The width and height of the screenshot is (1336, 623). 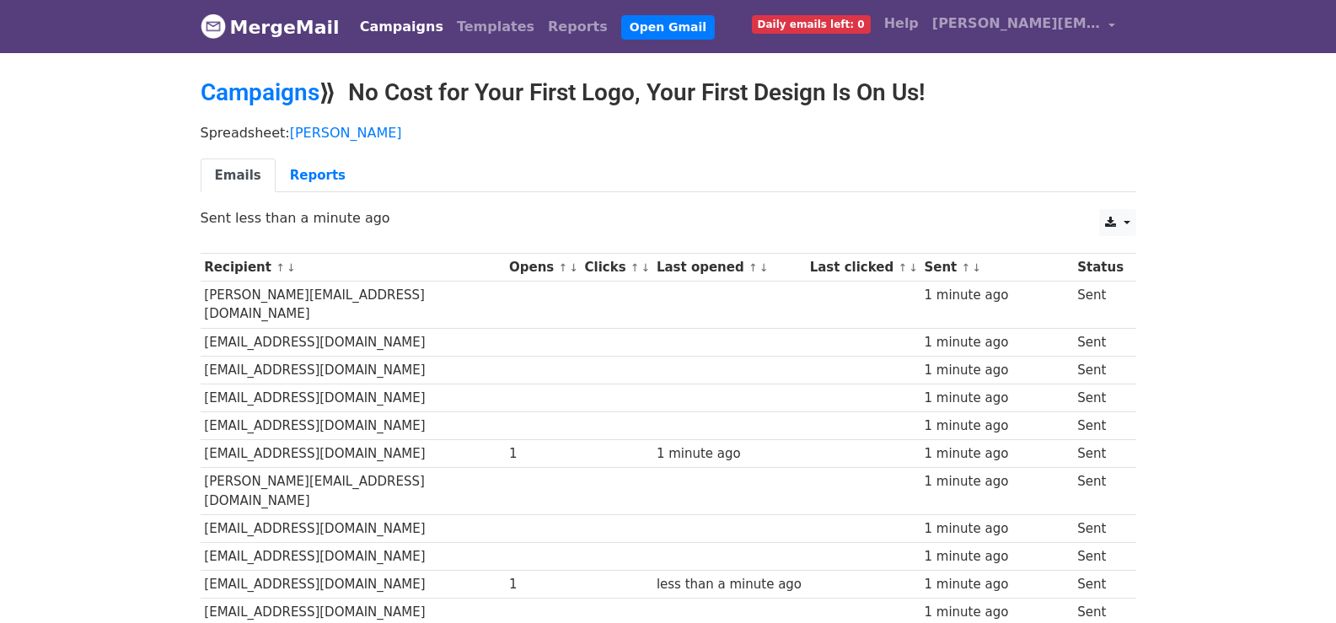 What do you see at coordinates (729, 584) in the screenshot?
I see `div: less than a minute ago` at bounding box center [729, 584].